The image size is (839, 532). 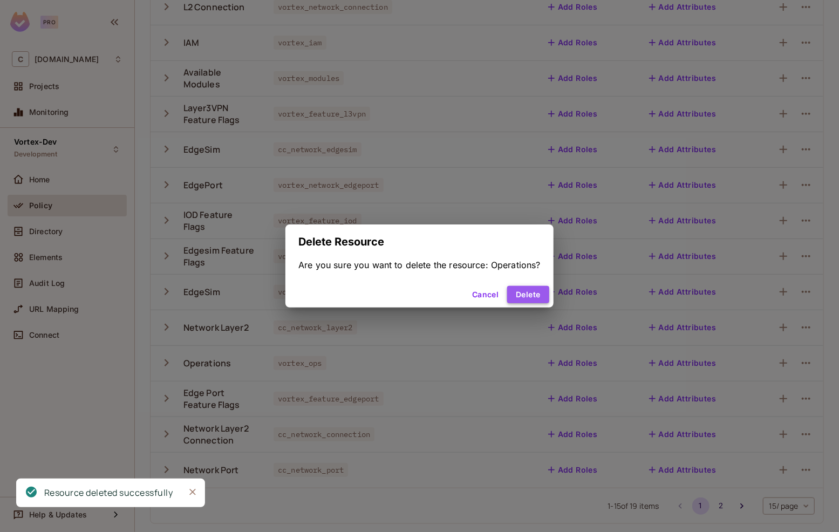 What do you see at coordinates (109, 493) in the screenshot?
I see `div: Resource deleted successfully` at bounding box center [109, 493].